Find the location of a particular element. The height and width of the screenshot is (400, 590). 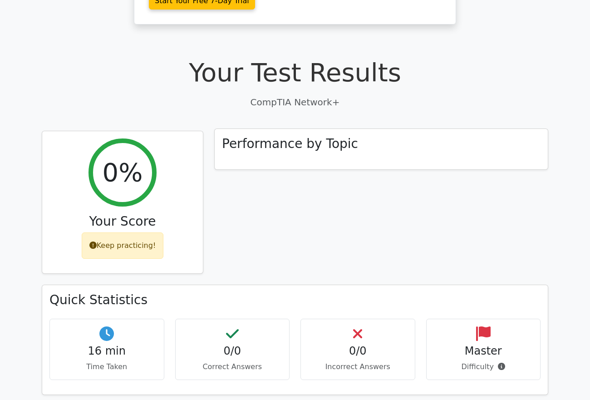

h3: Your Score is located at coordinates (123, 222).